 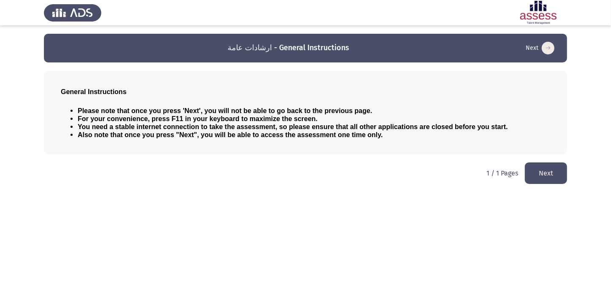 I want to click on span: For your convenience, press F11 in your keyboard to maximize the screen., so click(x=197, y=119).